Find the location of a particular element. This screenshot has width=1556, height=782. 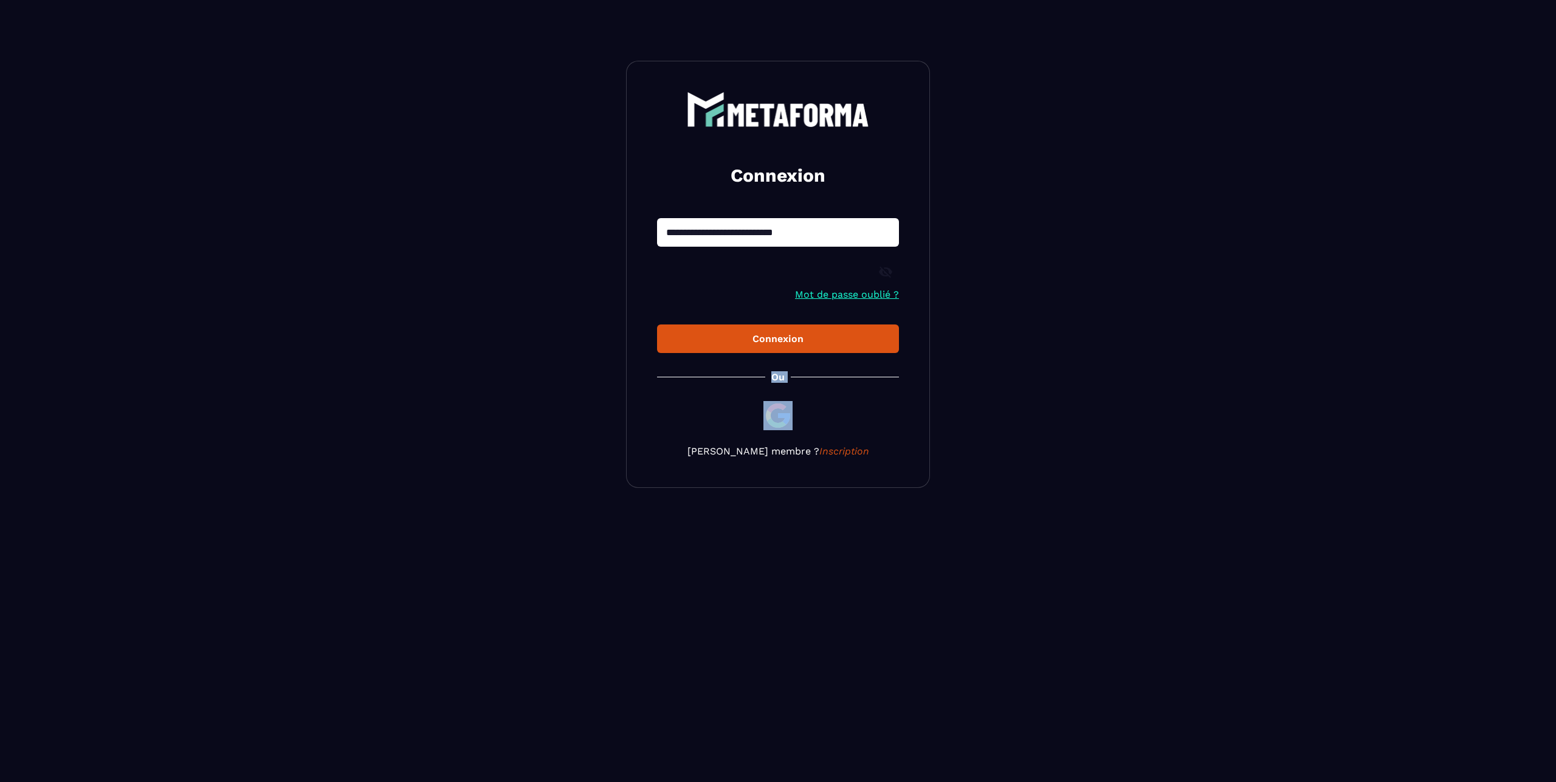

div: Connexion is located at coordinates (778, 339).